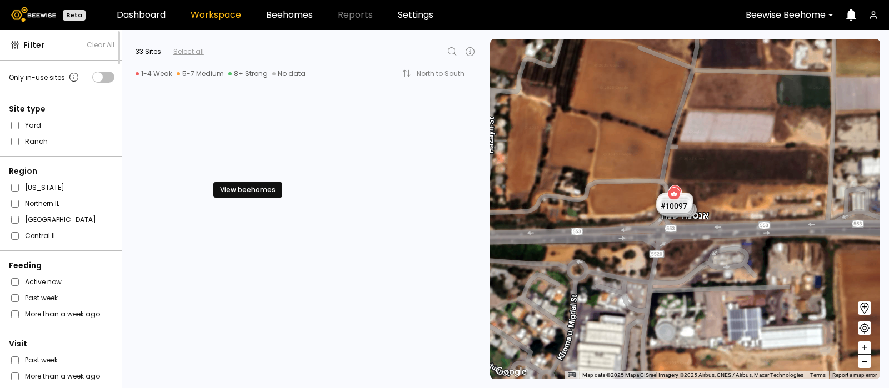 This screenshot has height=388, width=889. What do you see at coordinates (216, 15) in the screenshot?
I see `a: Workspace` at bounding box center [216, 15].